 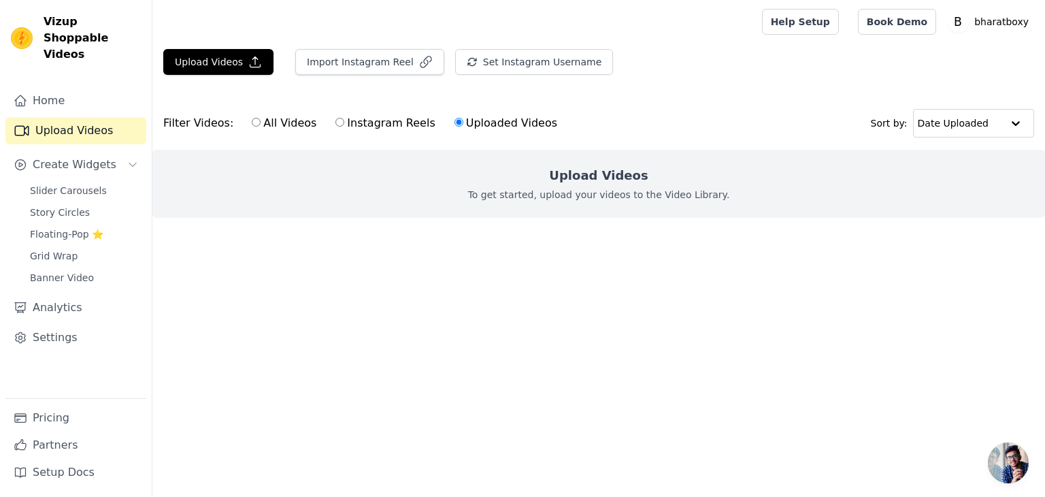 What do you see at coordinates (953, 123) in the screenshot?
I see `div: Sort by:` at bounding box center [953, 123].